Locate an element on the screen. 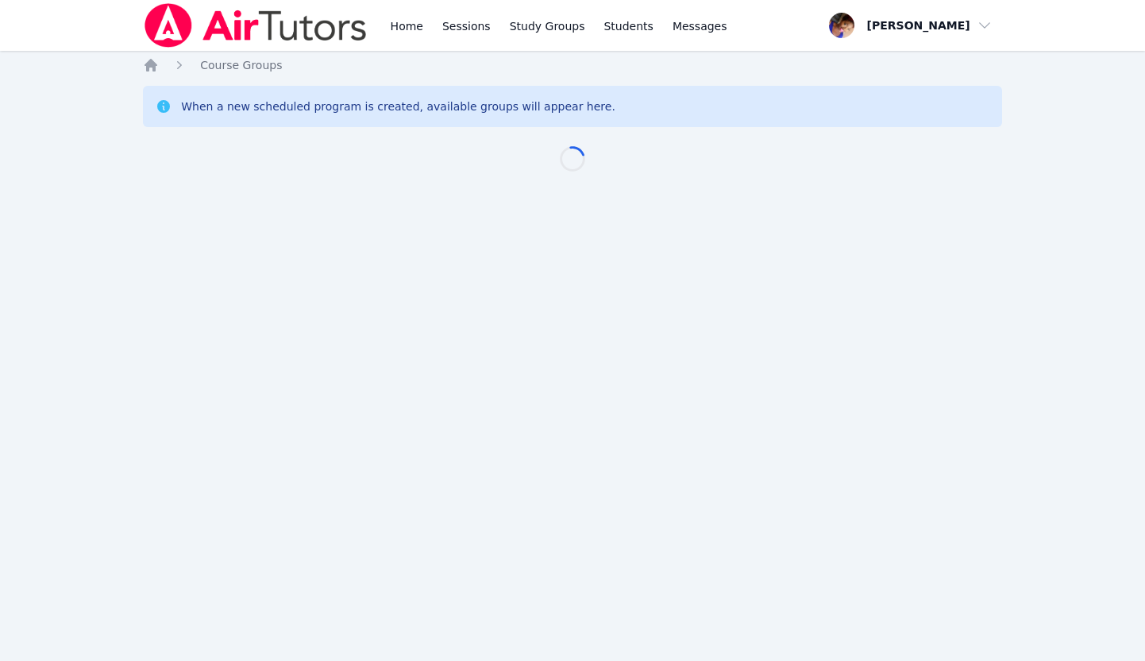 This screenshot has height=661, width=1145. div: When a new scheduled program is created, available groups will appear here. is located at coordinates (398, 106).